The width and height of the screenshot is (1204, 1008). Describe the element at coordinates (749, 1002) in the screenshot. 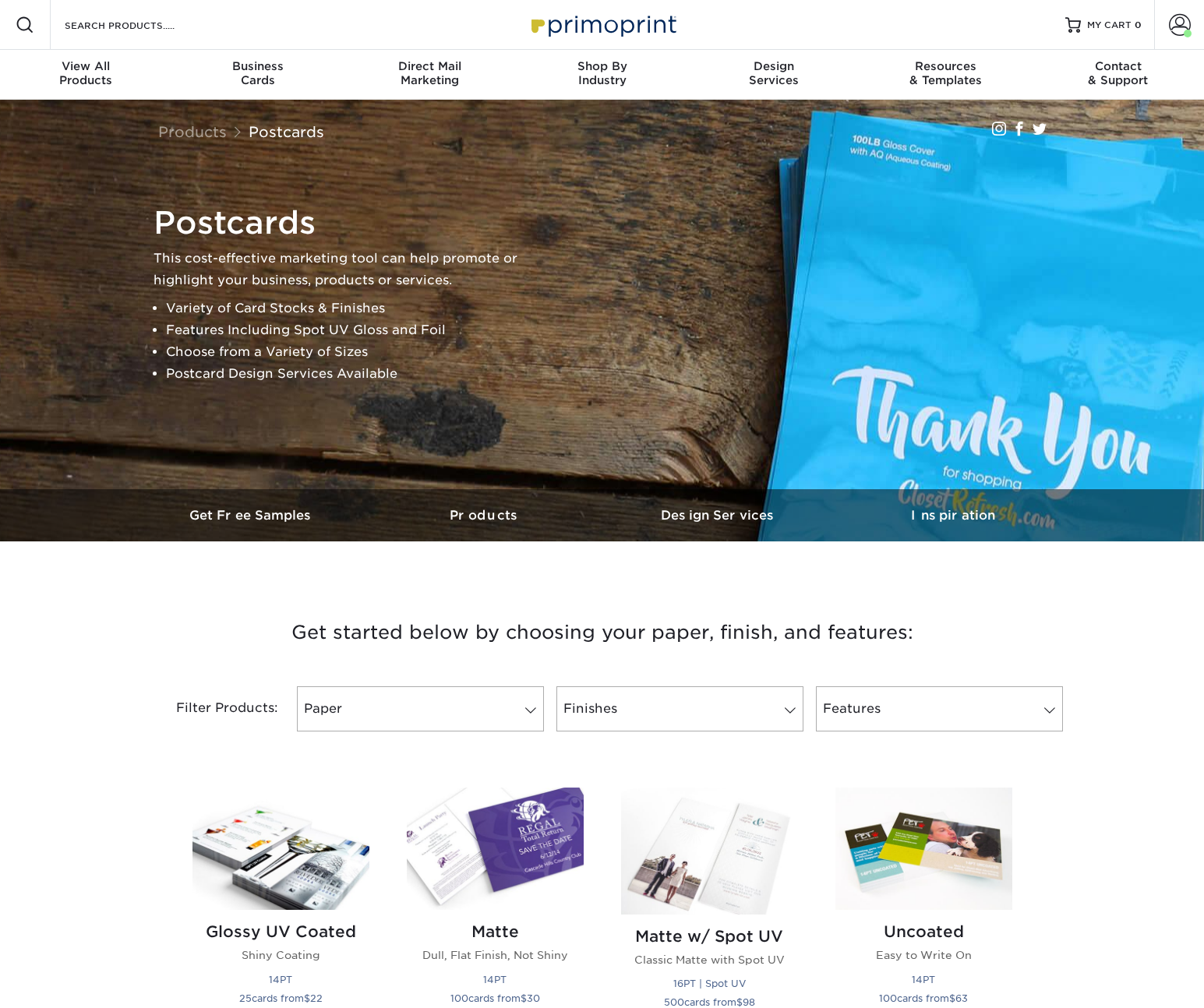

I see `span: 98` at that location.